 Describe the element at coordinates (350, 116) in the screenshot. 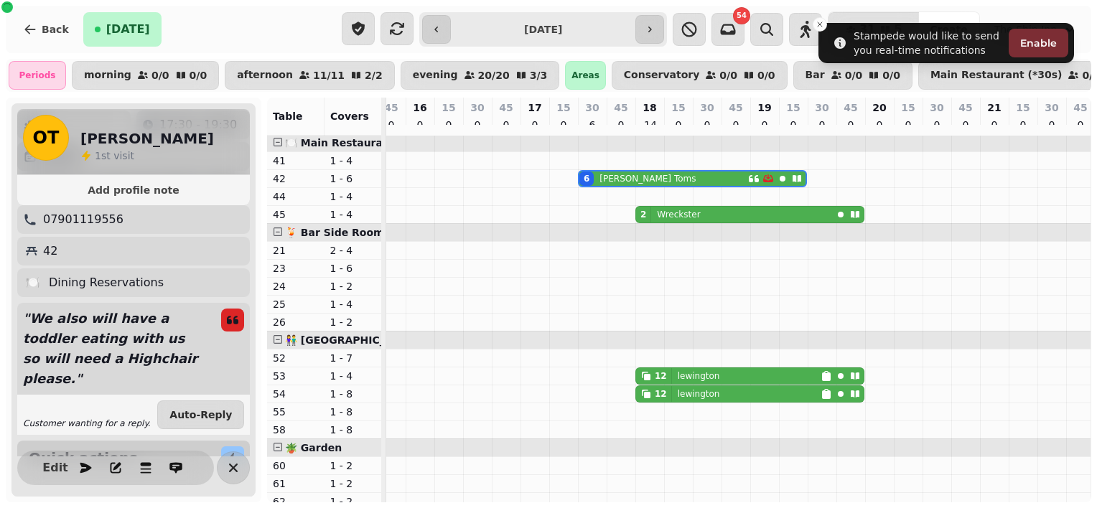

I see `span: Covers` at that location.